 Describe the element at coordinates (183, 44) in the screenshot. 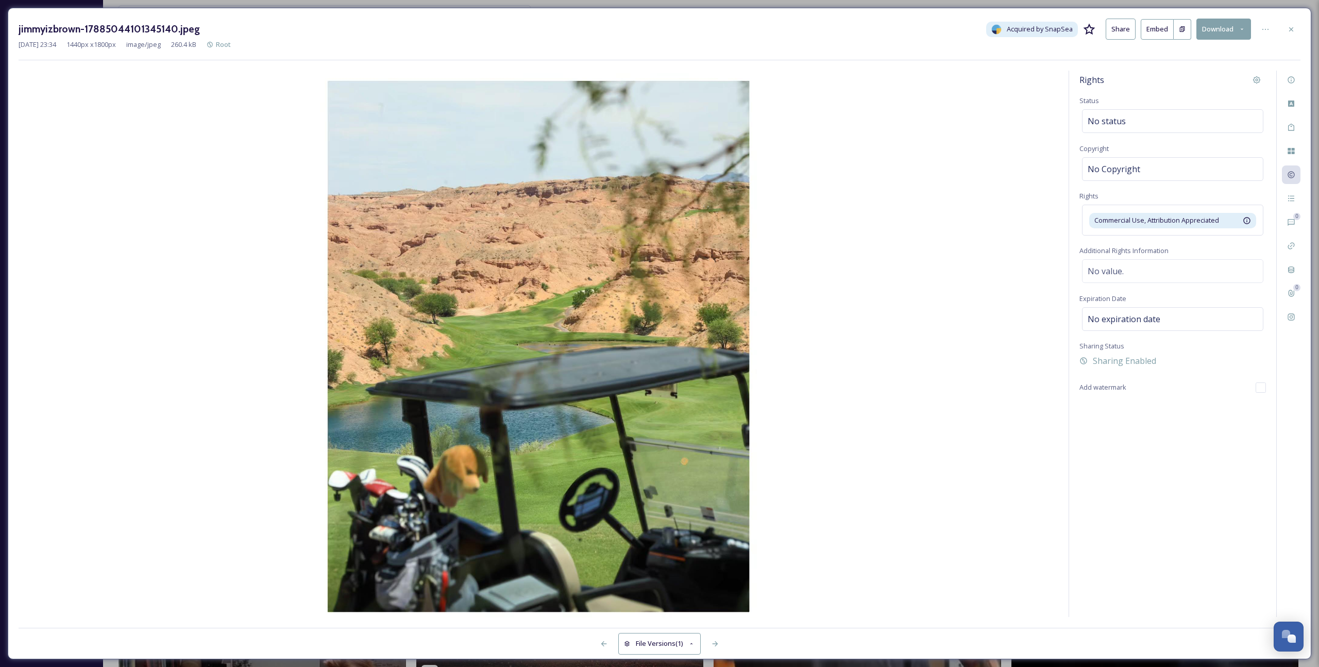

I see `span: 260.4 kB` at that location.